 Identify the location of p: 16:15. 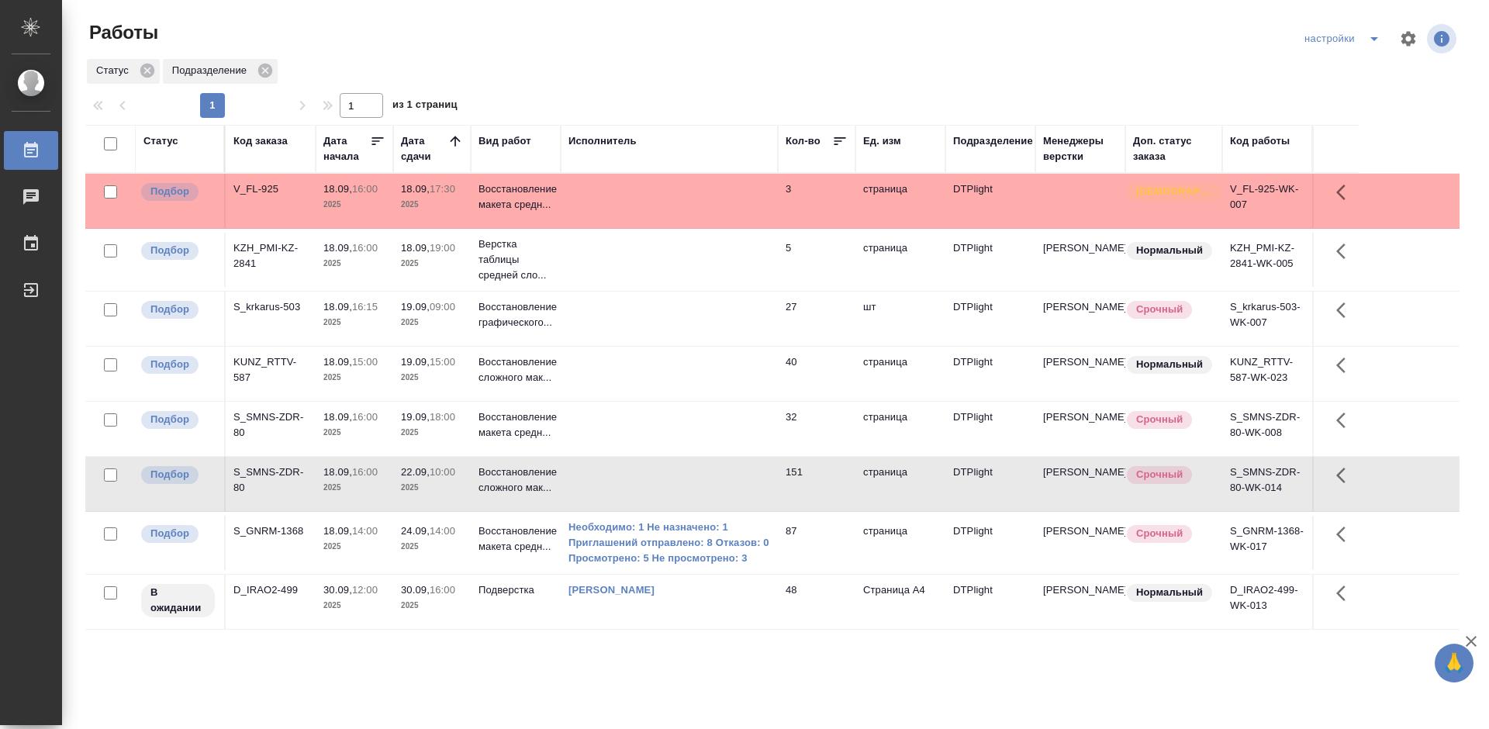
(364, 306).